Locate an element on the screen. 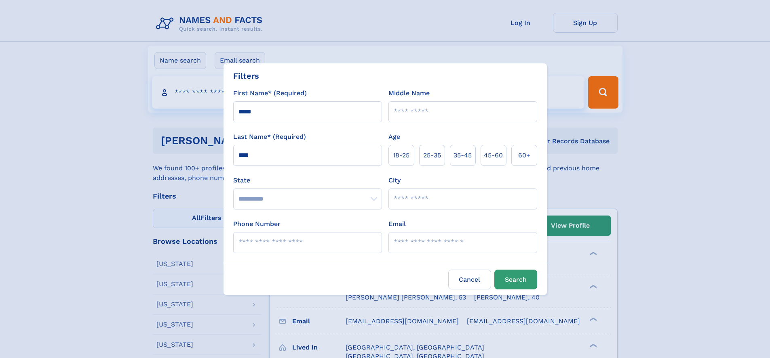 The width and height of the screenshot is (770, 358). label: State is located at coordinates (307, 181).